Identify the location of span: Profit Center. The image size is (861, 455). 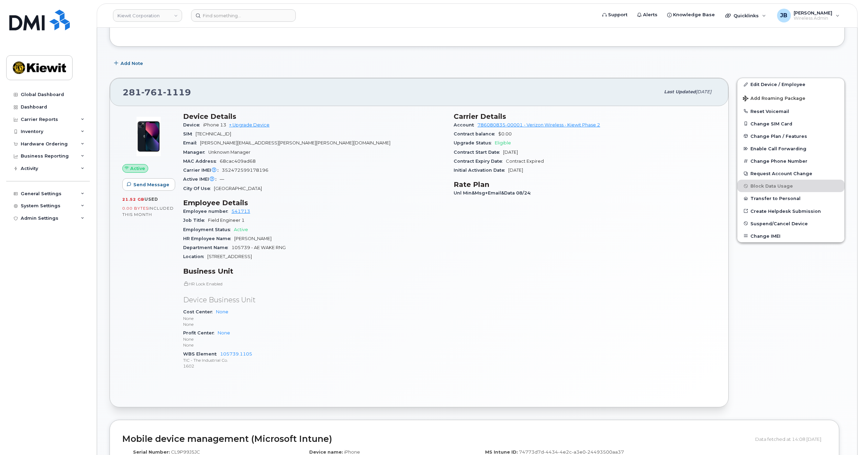
(200, 333).